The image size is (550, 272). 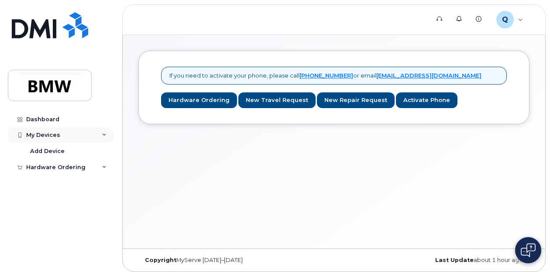 What do you see at coordinates (325, 76) in the screenshot?
I see `p: If you need to activate your phone, please call or email` at bounding box center [325, 76].